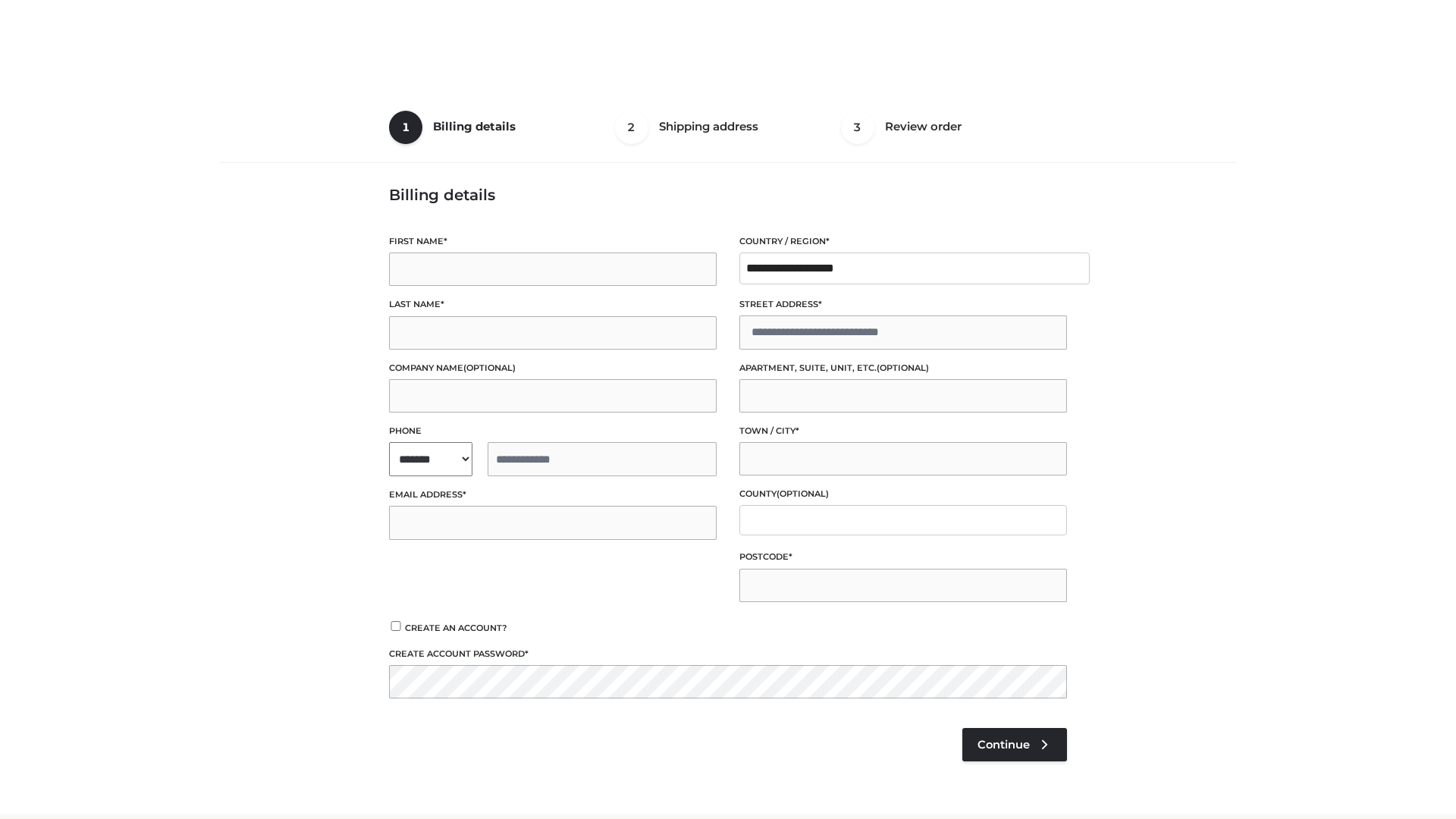 This screenshot has height=819, width=1456. What do you see at coordinates (1015, 745) in the screenshot?
I see `a: Continue` at bounding box center [1015, 745].